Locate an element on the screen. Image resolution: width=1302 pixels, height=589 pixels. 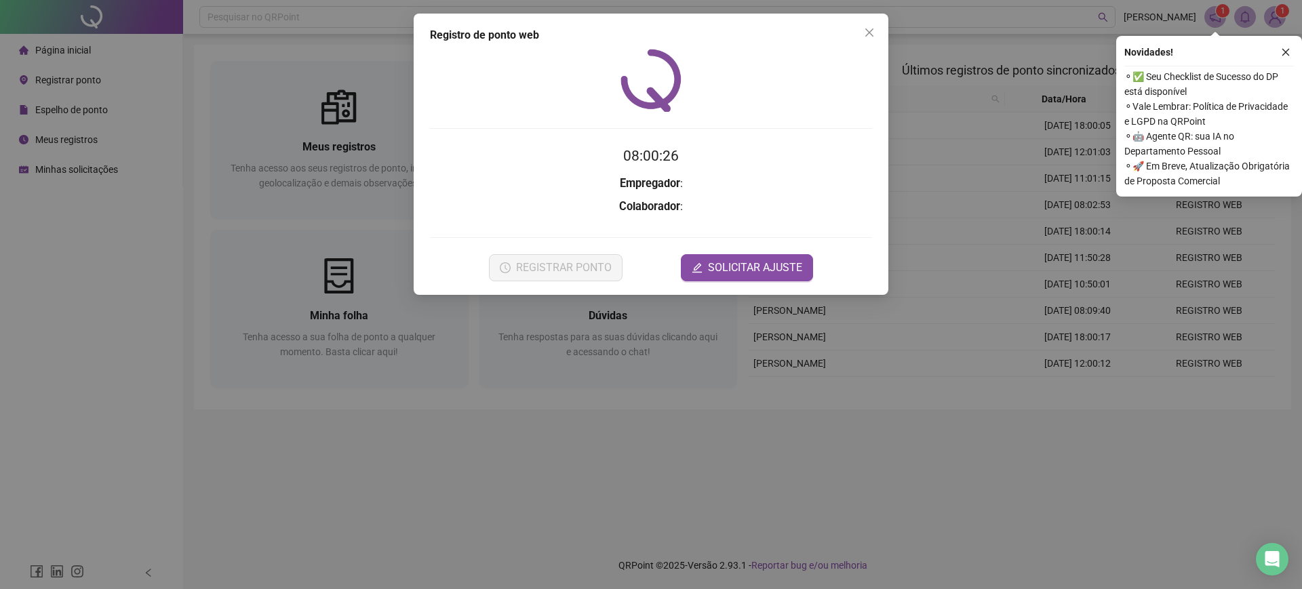
span: ⚬ Vale Lembrar: Política de Privacidade e LGPD na QRPoint is located at coordinates (1209, 114).